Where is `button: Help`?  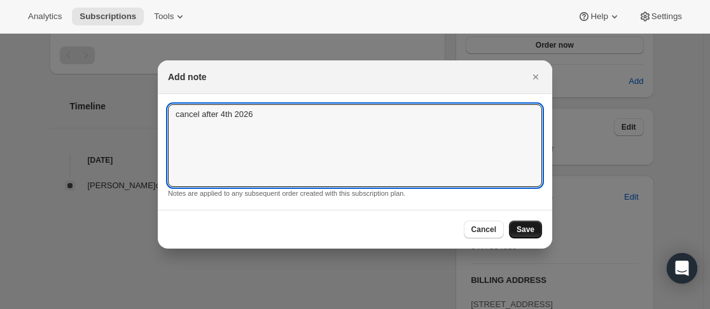 button: Help is located at coordinates (599, 17).